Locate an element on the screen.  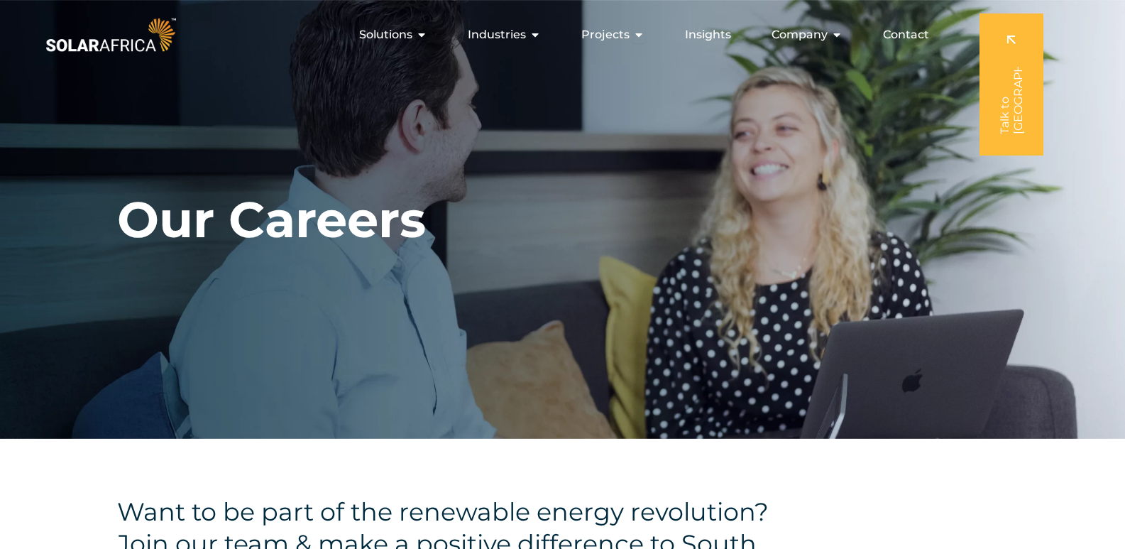
nav: Menu is located at coordinates (559, 35).